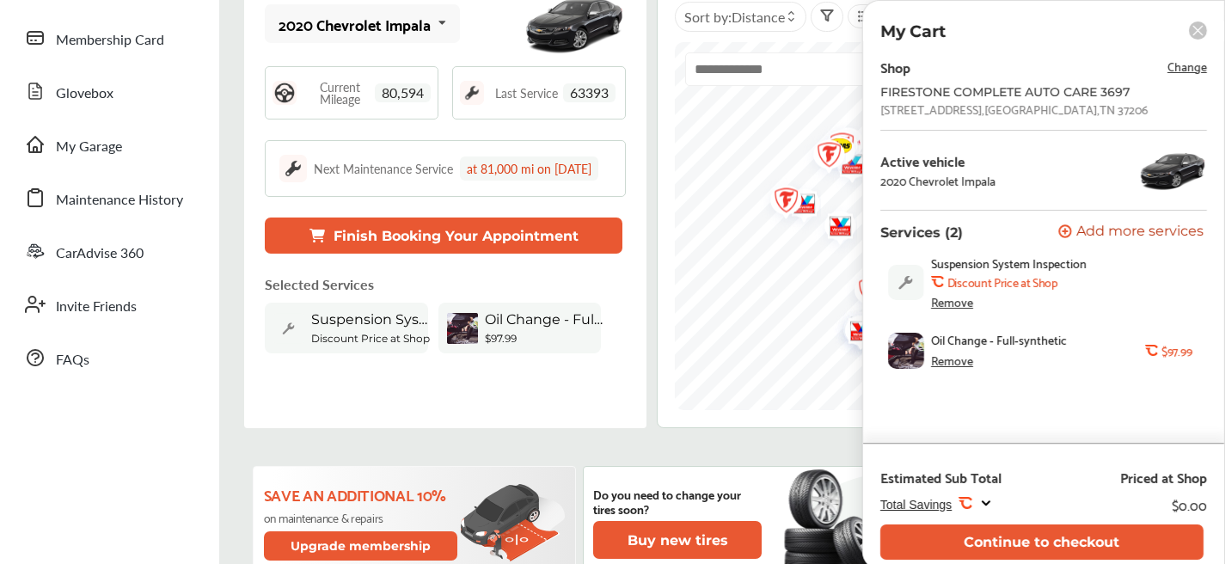 This screenshot has height=564, width=1225. I want to click on div: FIRESTONE COMPLETE AUTO CARE 3697, so click(1017, 92).